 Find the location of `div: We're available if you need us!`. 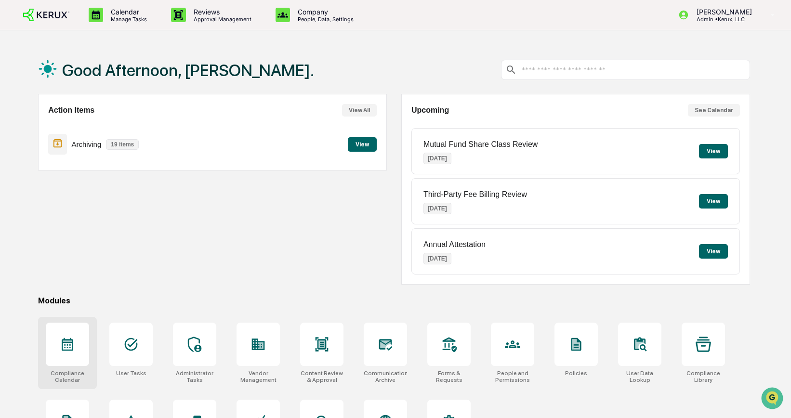

div: We're available if you need us! is located at coordinates (77, 87).